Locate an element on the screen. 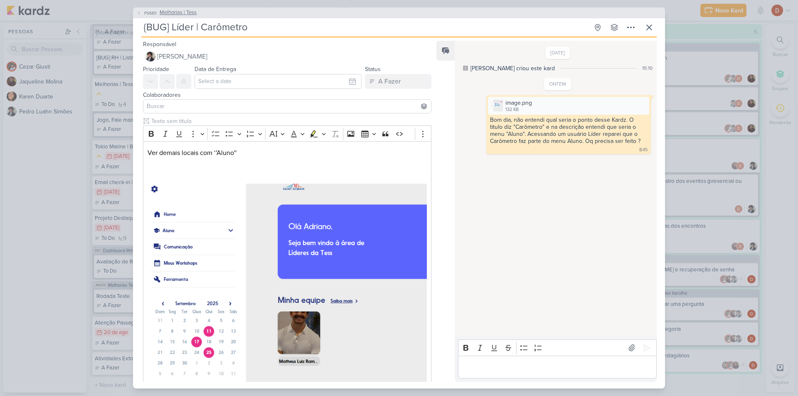  img: Pedro Luahn Simões is located at coordinates (151, 57).